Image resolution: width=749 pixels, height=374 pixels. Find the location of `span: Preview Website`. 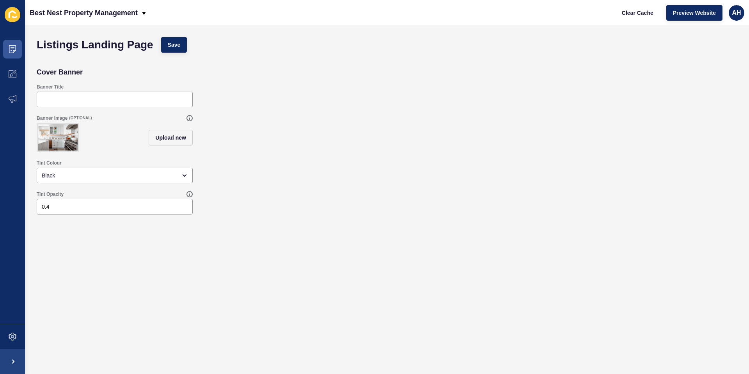

span: Preview Website is located at coordinates (694, 13).